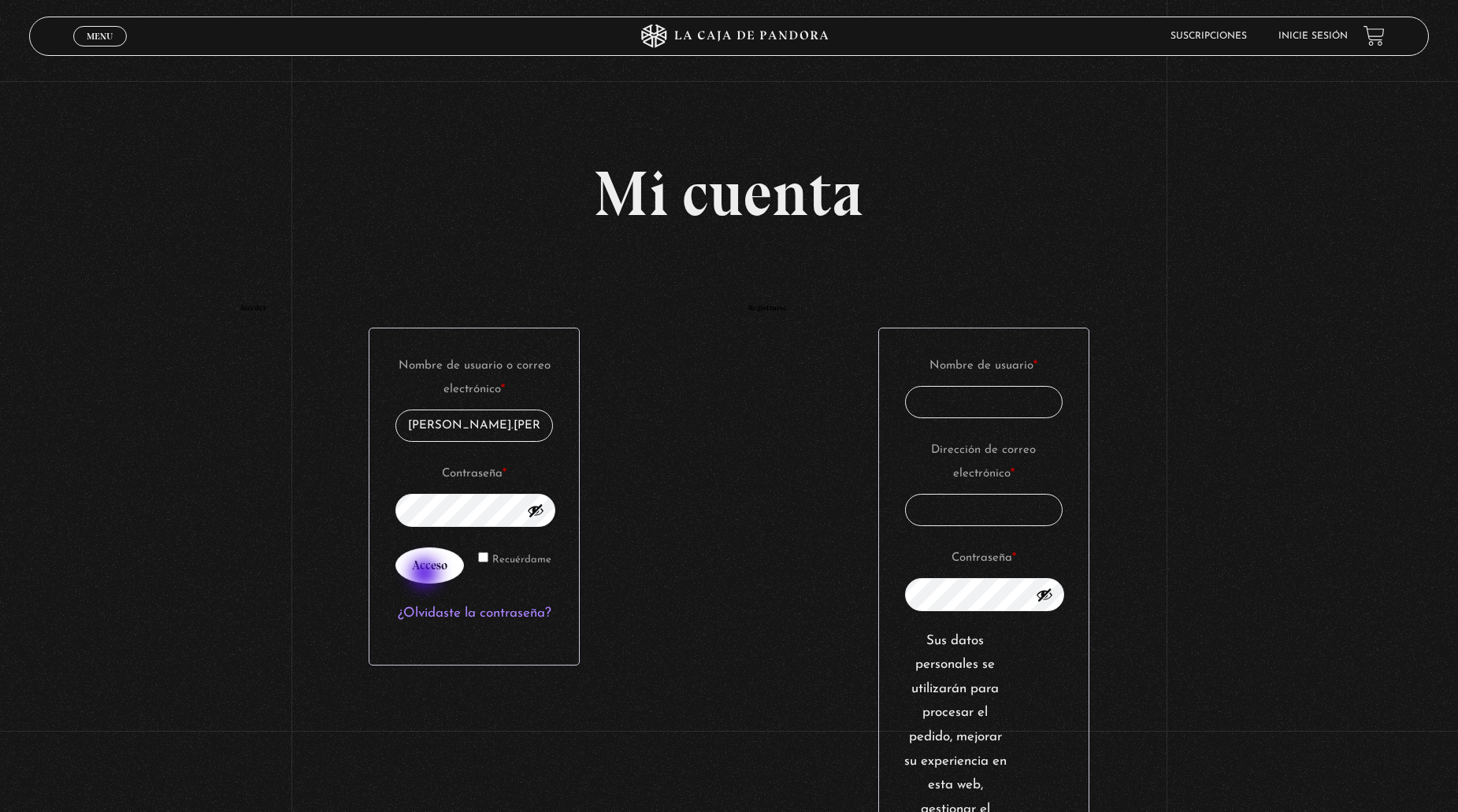  Describe the element at coordinates (483, 556) in the screenshot. I see `input: Recuérdame` at that location.